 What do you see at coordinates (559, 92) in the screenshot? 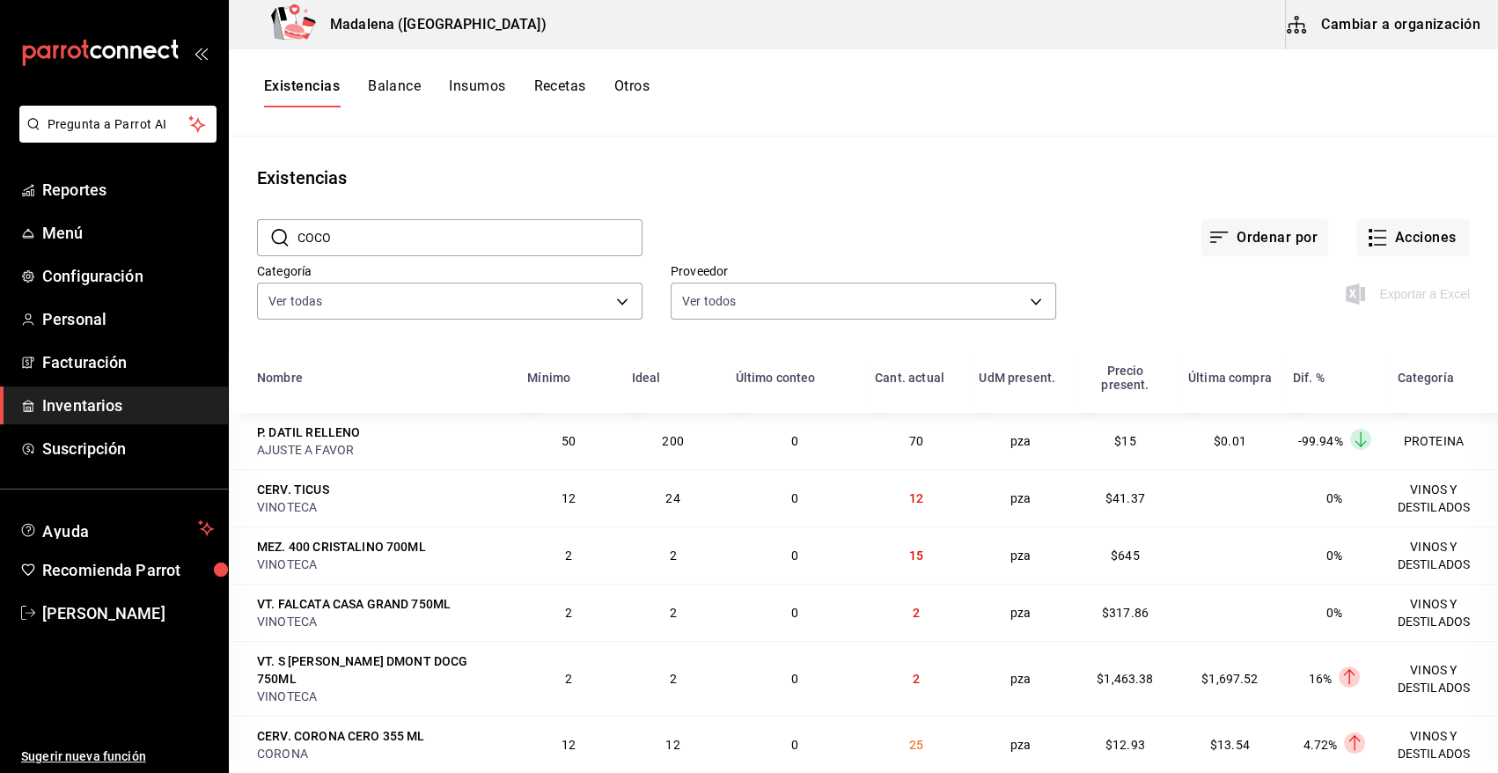
I see `button: Recetas` at bounding box center [559, 92].